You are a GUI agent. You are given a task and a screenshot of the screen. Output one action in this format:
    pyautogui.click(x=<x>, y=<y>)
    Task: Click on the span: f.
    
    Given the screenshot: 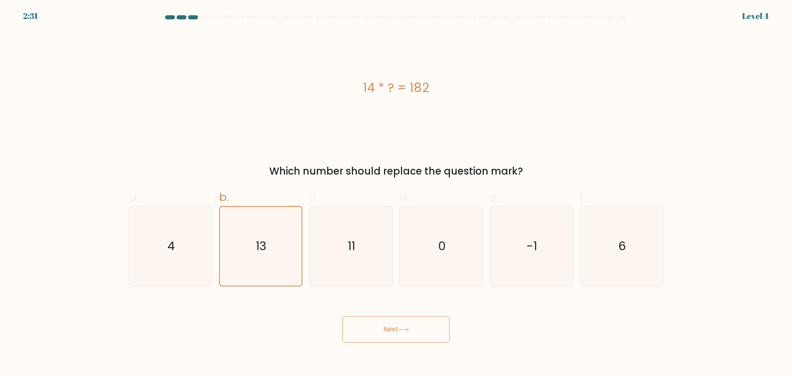 What is the action you would take?
    pyautogui.click(x=582, y=197)
    